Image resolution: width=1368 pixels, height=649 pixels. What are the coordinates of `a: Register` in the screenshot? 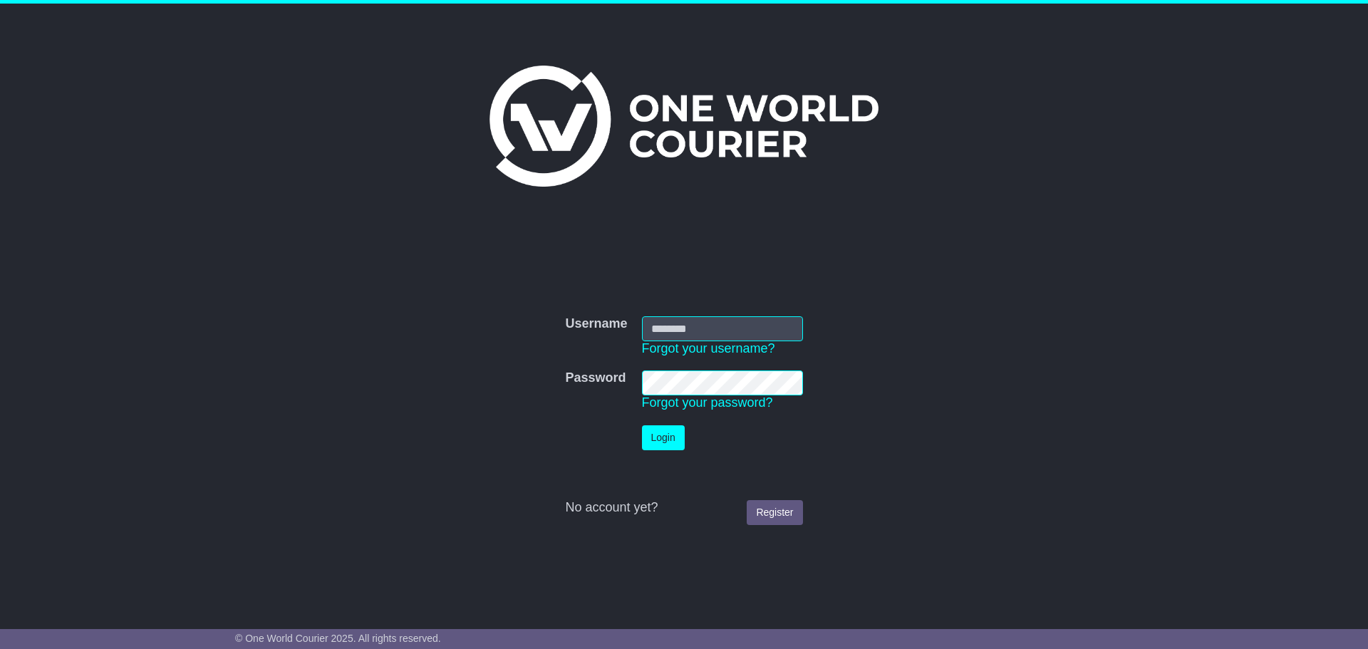 It's located at (774, 512).